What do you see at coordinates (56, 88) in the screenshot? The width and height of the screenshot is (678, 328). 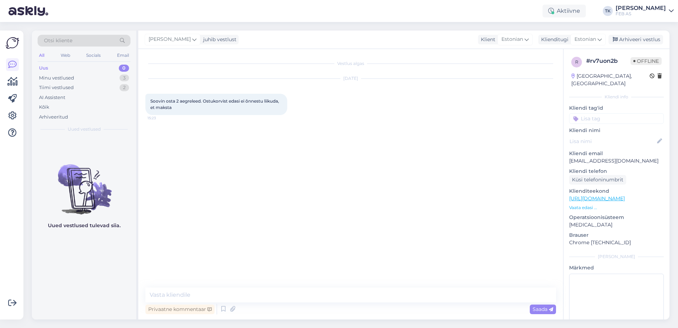 I see `div: Tiimi vestlused` at bounding box center [56, 88].